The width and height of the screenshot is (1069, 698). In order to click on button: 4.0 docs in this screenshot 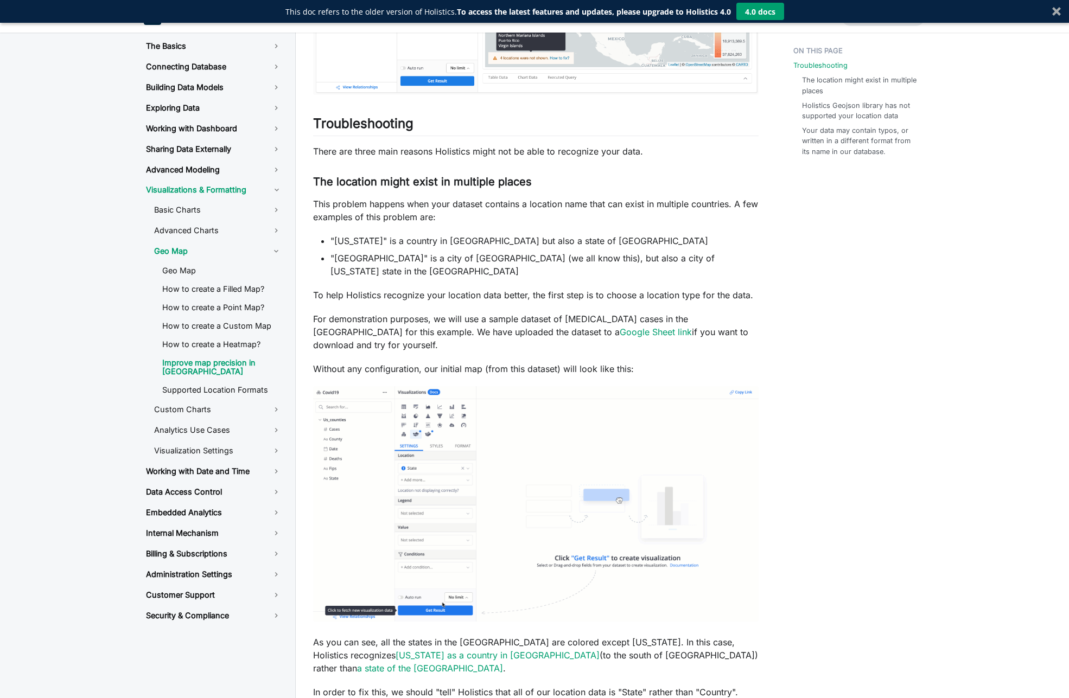, I will do `click(760, 11)`.